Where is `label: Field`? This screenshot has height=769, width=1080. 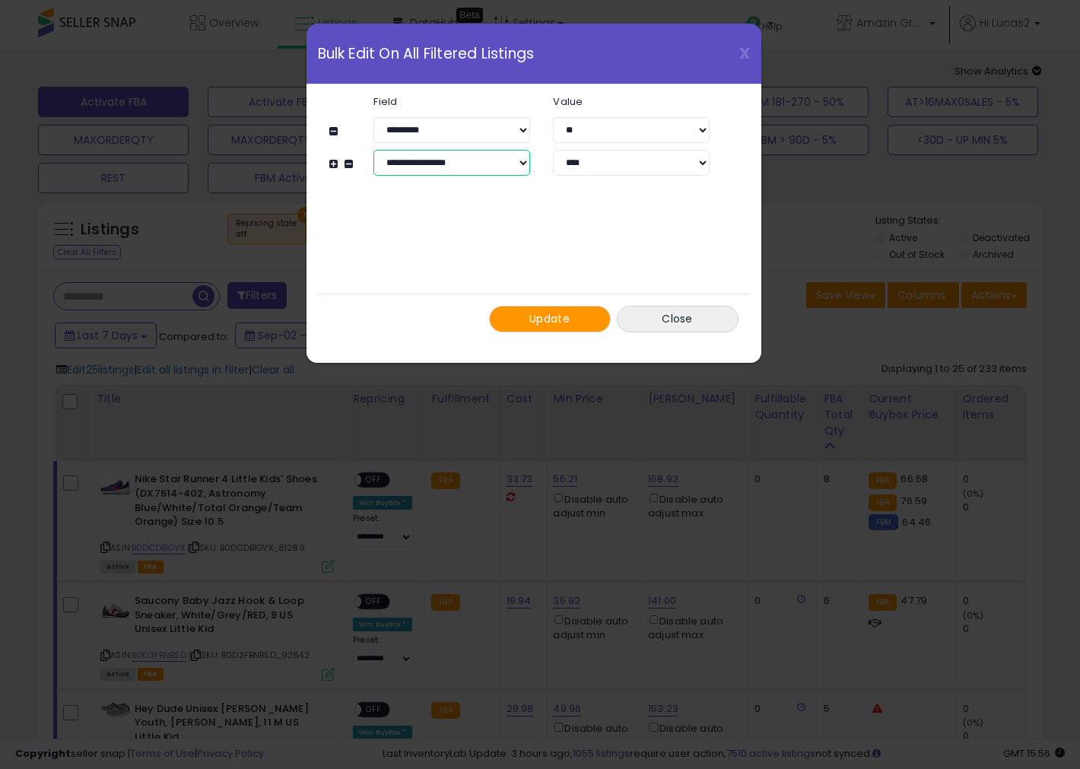
label: Field is located at coordinates (452, 101).